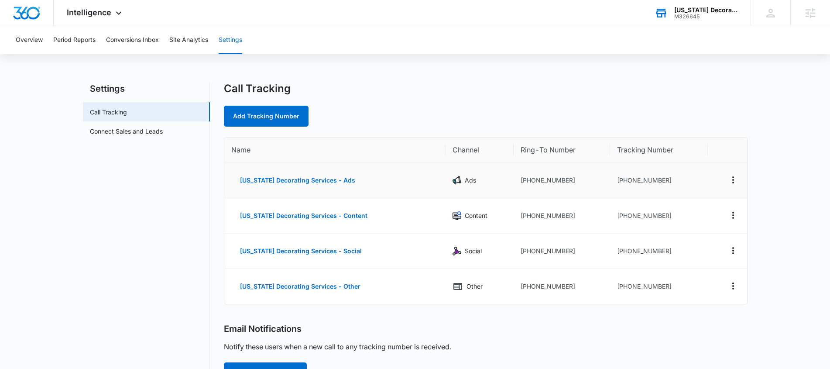 The height and width of the screenshot is (369, 830). Describe the element at coordinates (480, 150) in the screenshot. I see `th: Channel` at that location.